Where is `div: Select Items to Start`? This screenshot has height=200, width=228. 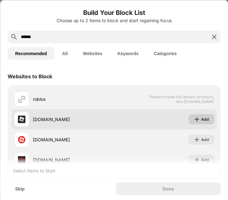
div: Select Items to Start is located at coordinates (34, 170).